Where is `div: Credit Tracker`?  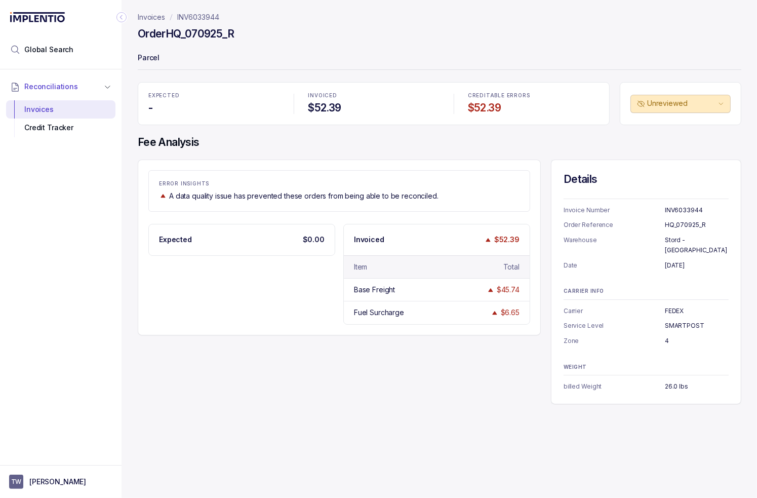 div: Credit Tracker is located at coordinates (61, 128).